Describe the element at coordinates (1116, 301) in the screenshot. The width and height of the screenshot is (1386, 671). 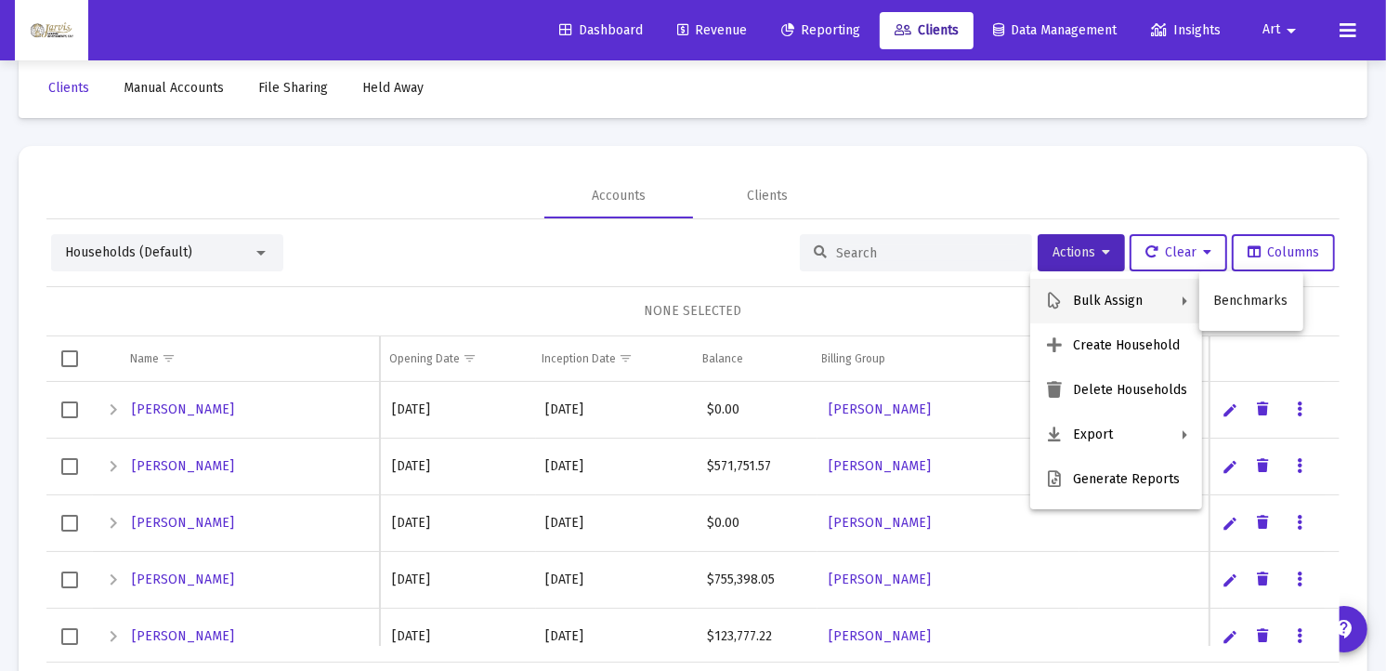
I see `button: Bulk Assign` at that location.